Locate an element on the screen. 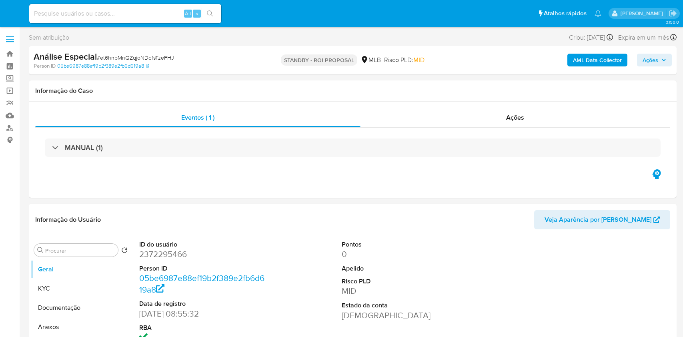 This screenshot has height=337, width=683. input: Pesquise usuários ou casos... is located at coordinates (125, 14).